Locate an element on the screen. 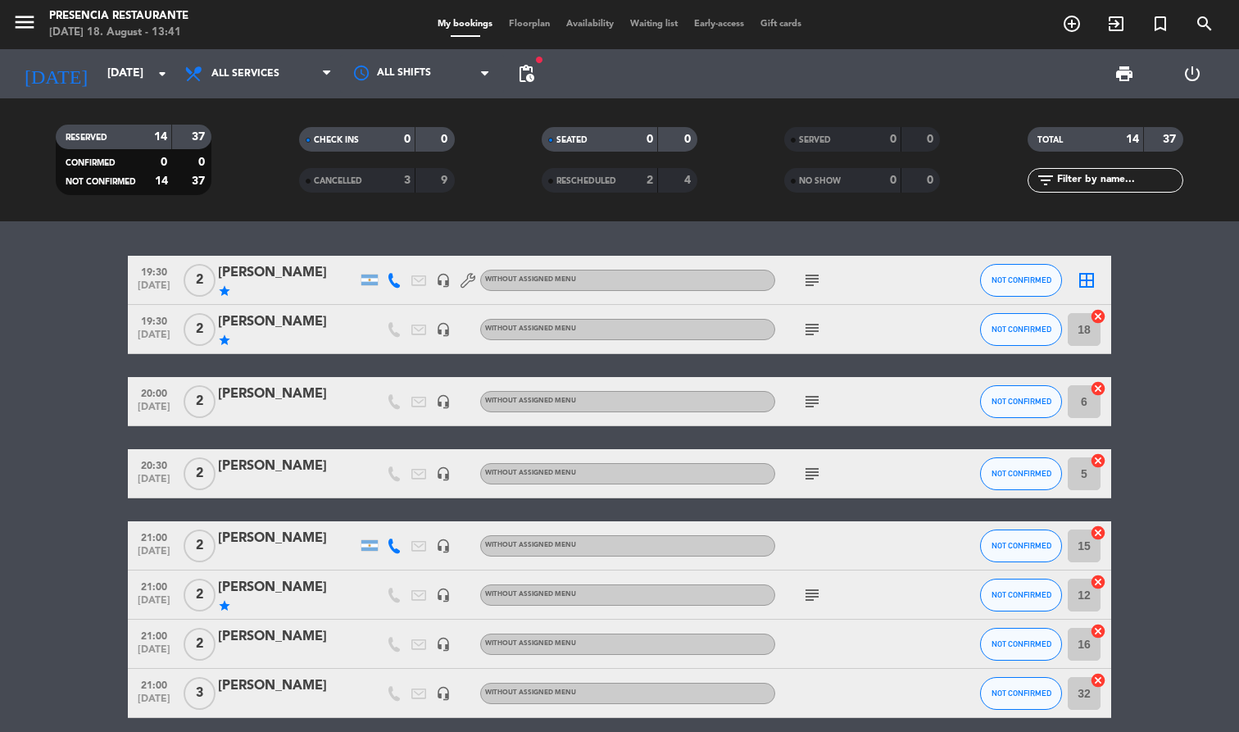 This screenshot has width=1239, height=732. span: Floorplan is located at coordinates (529, 24).